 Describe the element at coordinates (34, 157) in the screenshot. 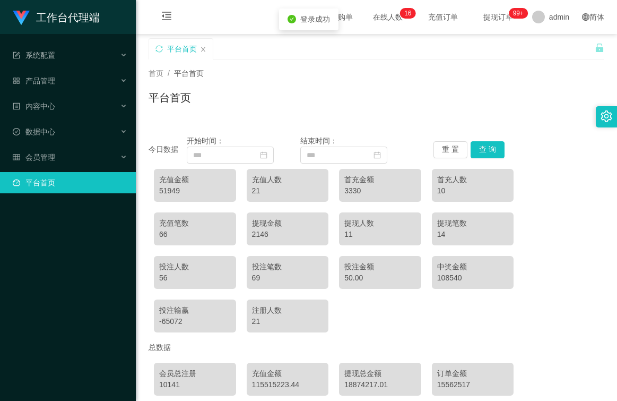

I see `span: 会员管理` at that location.